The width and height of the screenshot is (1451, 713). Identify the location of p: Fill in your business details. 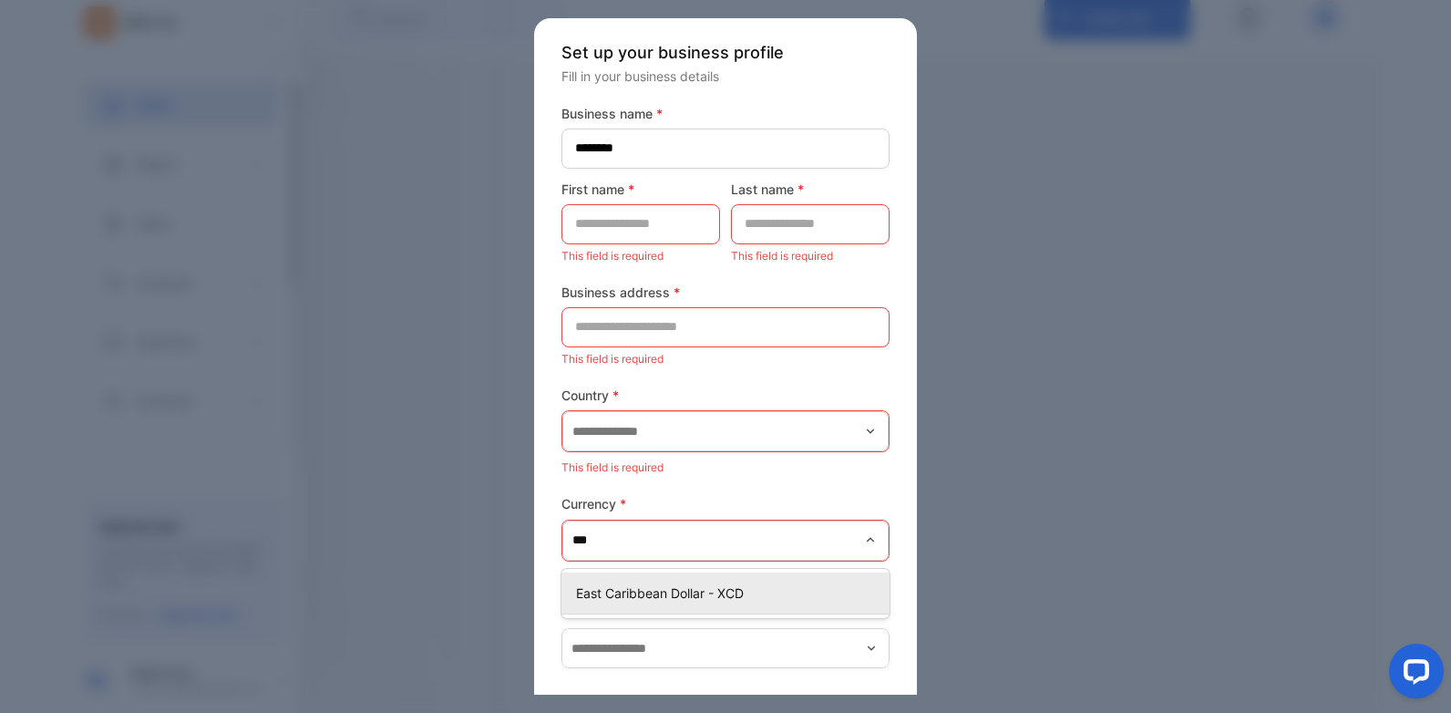
(725, 76).